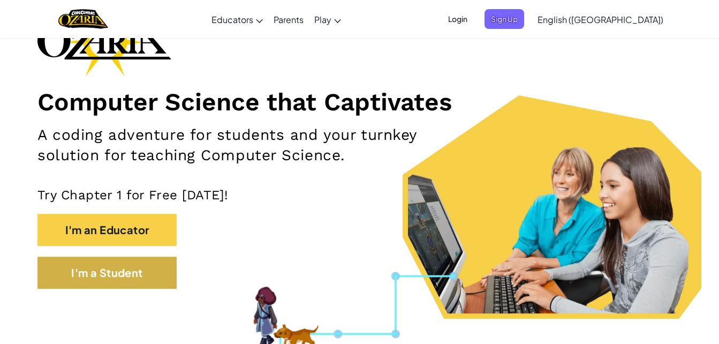 The image size is (719, 344). Describe the element at coordinates (83, 19) in the screenshot. I see `img: Home` at that location.